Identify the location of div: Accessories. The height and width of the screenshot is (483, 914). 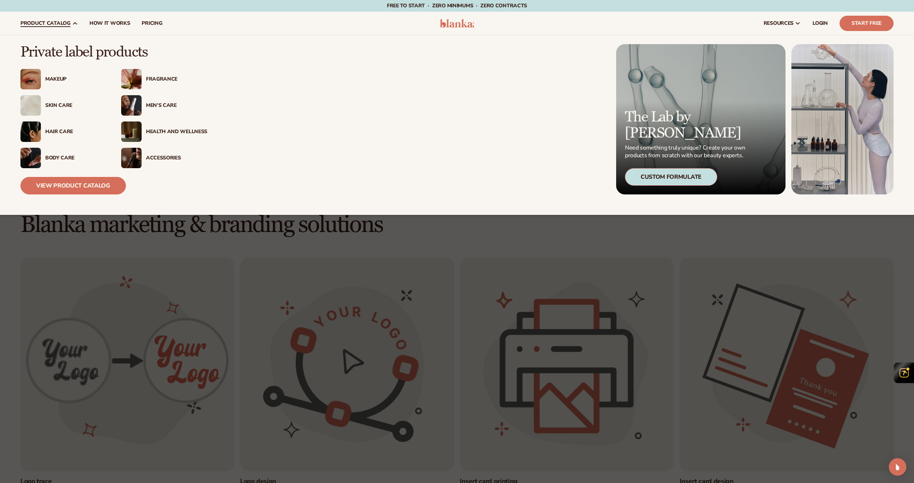
(177, 158).